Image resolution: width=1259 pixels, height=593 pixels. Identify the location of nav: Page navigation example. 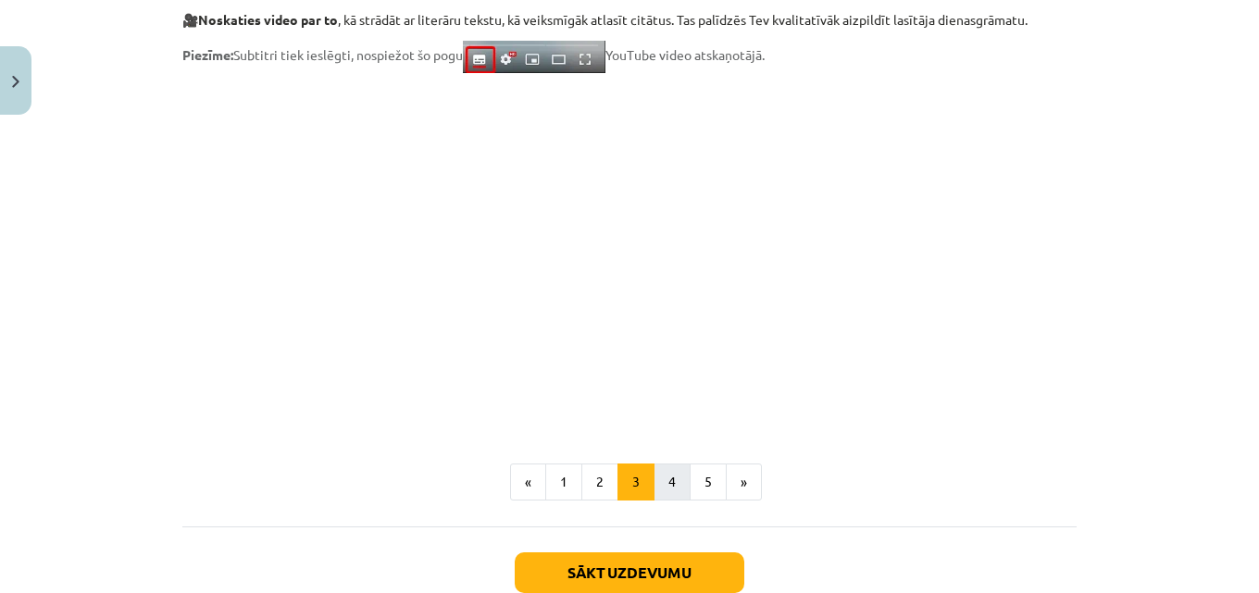
(629, 482).